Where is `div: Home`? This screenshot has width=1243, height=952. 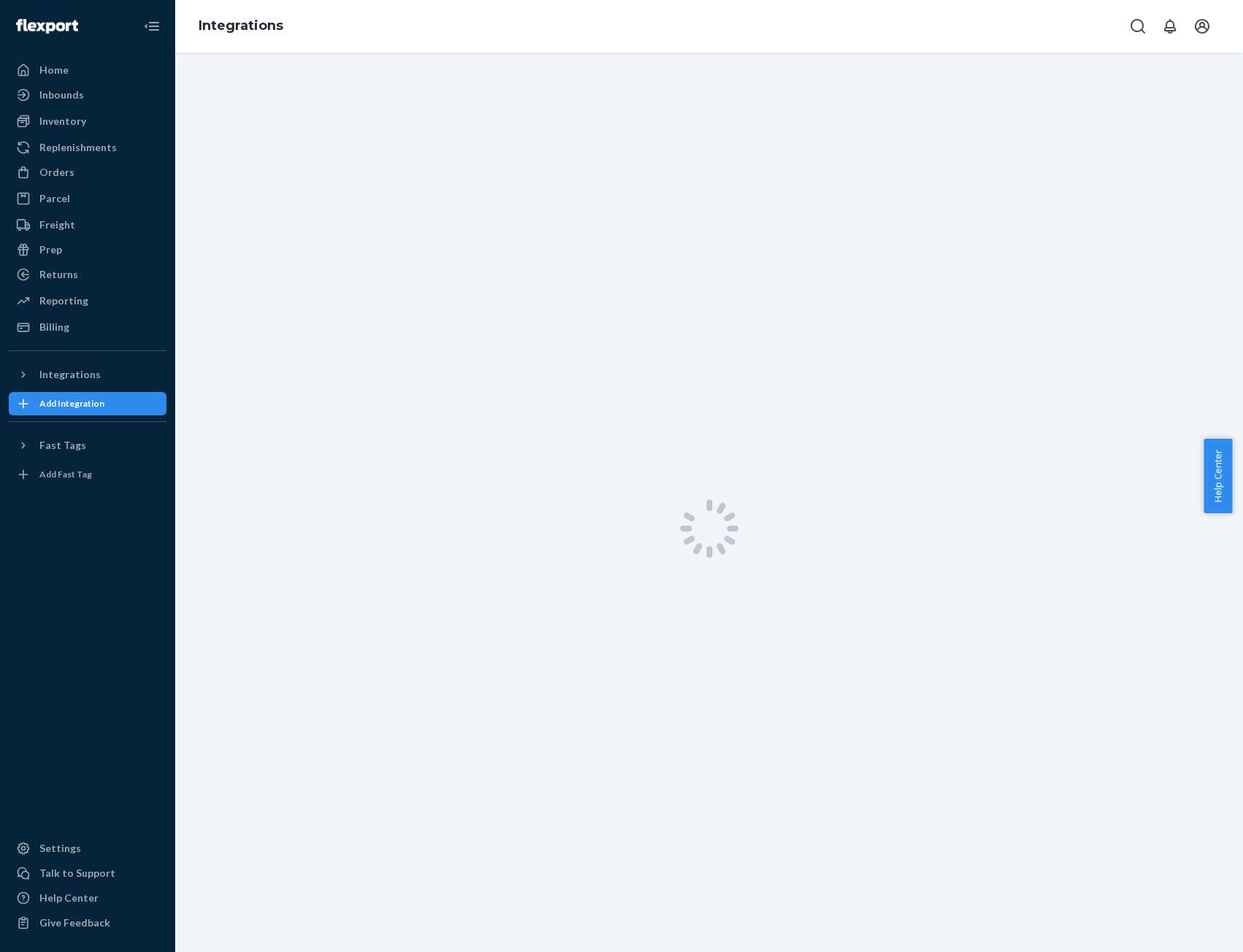
div: Home is located at coordinates (54, 70).